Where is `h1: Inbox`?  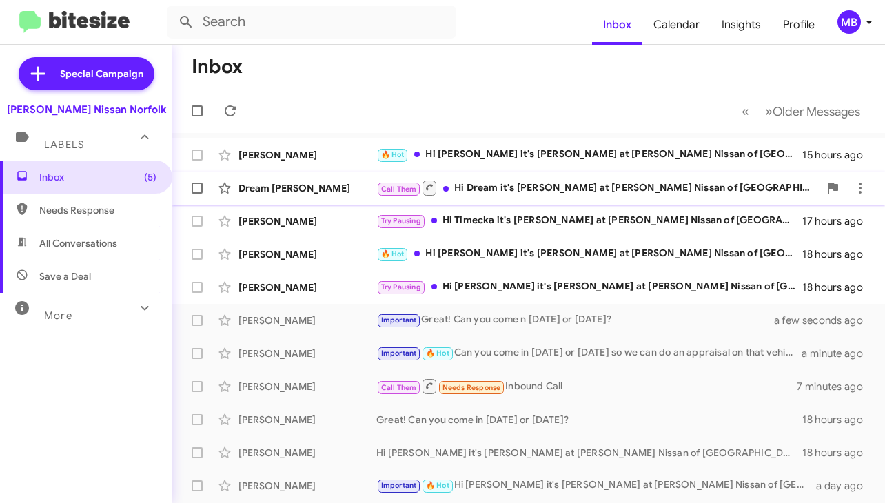
h1: Inbox is located at coordinates (217, 67).